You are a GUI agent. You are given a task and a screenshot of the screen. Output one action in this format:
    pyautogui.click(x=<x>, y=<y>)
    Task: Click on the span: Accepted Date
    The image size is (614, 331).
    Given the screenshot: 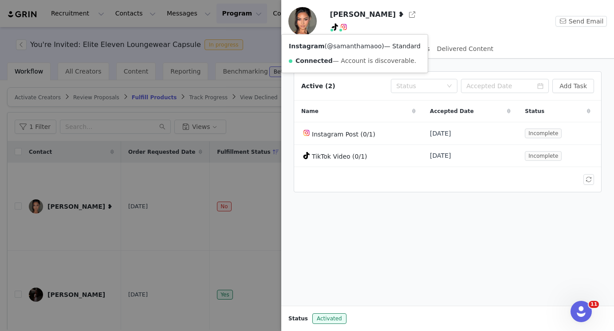 What is the action you would take?
    pyautogui.click(x=452, y=111)
    